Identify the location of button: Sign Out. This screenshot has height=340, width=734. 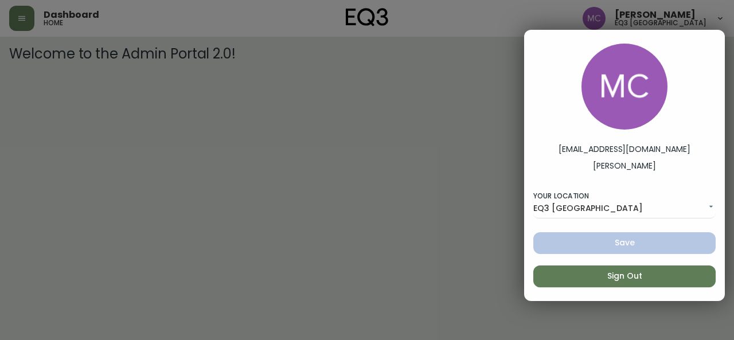
(625, 276).